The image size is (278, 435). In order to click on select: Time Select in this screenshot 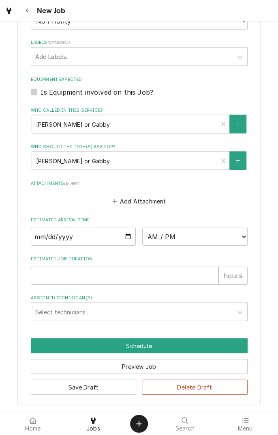, I will do `click(195, 236)`.